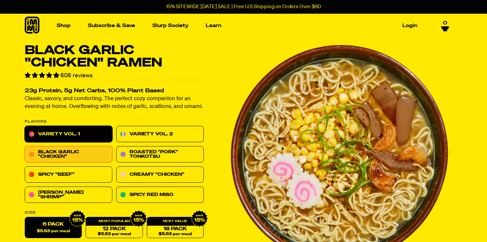 This screenshot has height=242, width=487. I want to click on a: Subscribe & Save, so click(111, 25).